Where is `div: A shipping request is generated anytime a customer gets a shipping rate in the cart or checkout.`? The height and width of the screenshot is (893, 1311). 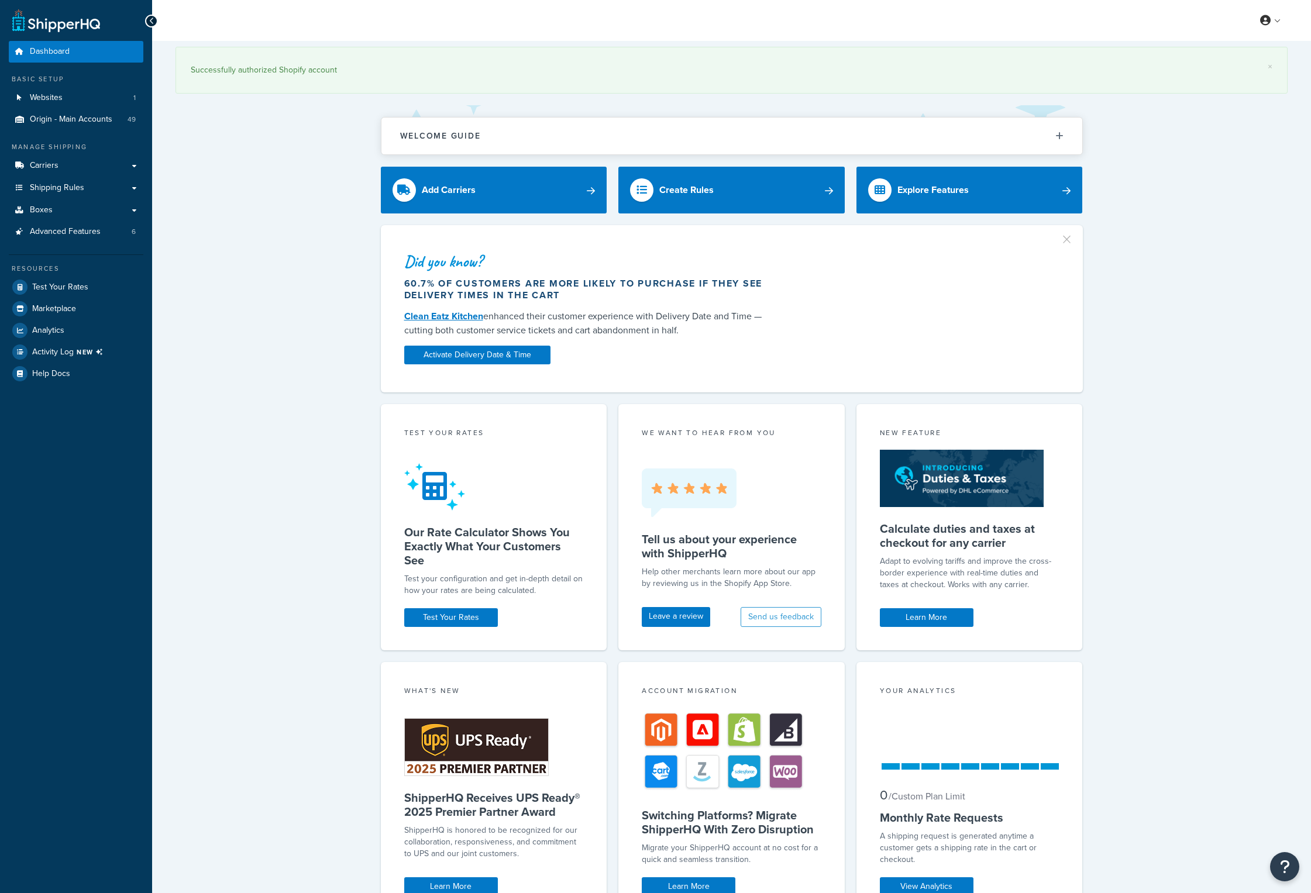
div: A shipping request is generated anytime a customer gets a shipping rate in the cart or checkout. is located at coordinates (969, 848).